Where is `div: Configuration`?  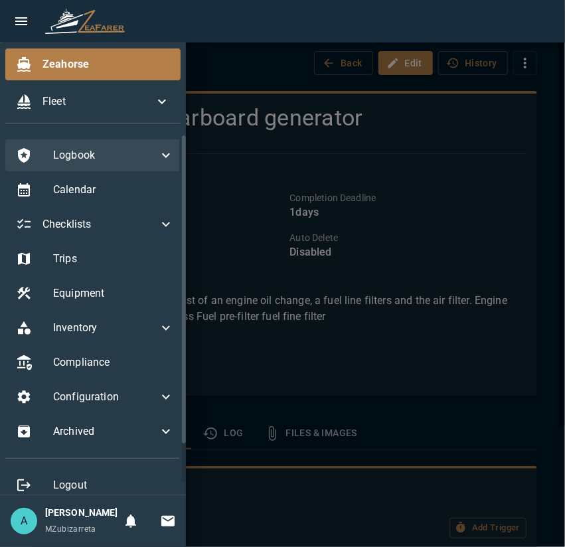
div: Configuration is located at coordinates (95, 397).